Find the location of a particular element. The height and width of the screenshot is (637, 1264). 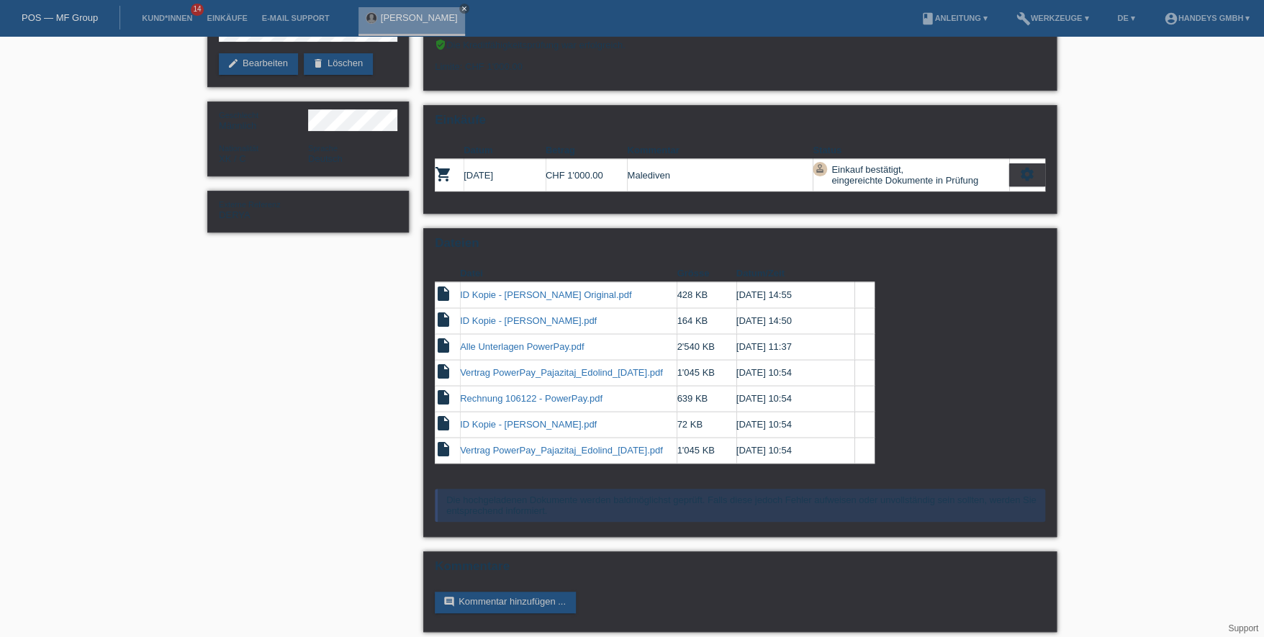

span: Externe Referenz is located at coordinates (250, 204).